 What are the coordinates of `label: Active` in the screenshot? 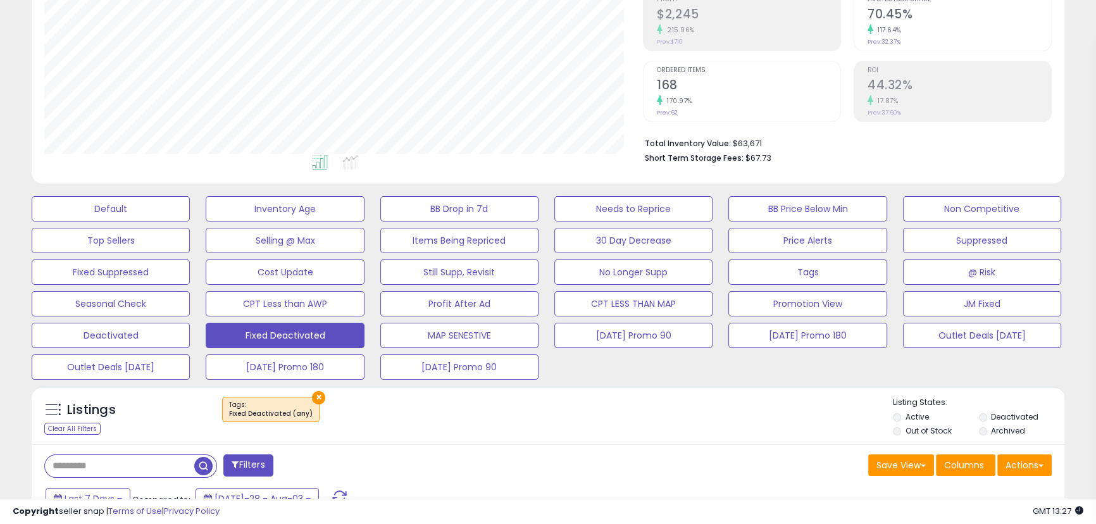 It's located at (916, 416).